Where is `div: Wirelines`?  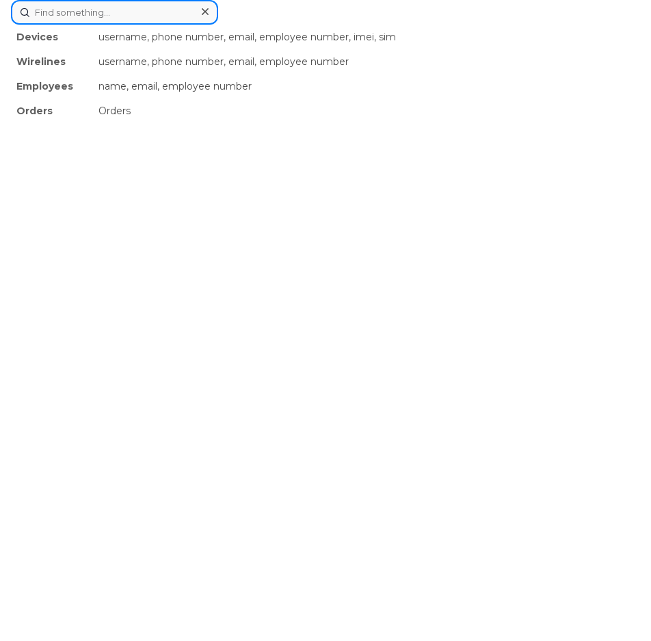 div: Wirelines is located at coordinates (52, 62).